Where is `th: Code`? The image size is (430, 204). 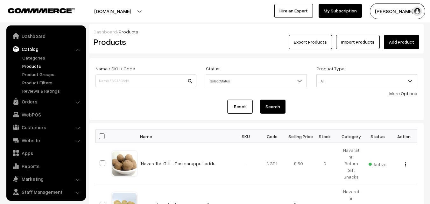
th: Code is located at coordinates (272, 136).